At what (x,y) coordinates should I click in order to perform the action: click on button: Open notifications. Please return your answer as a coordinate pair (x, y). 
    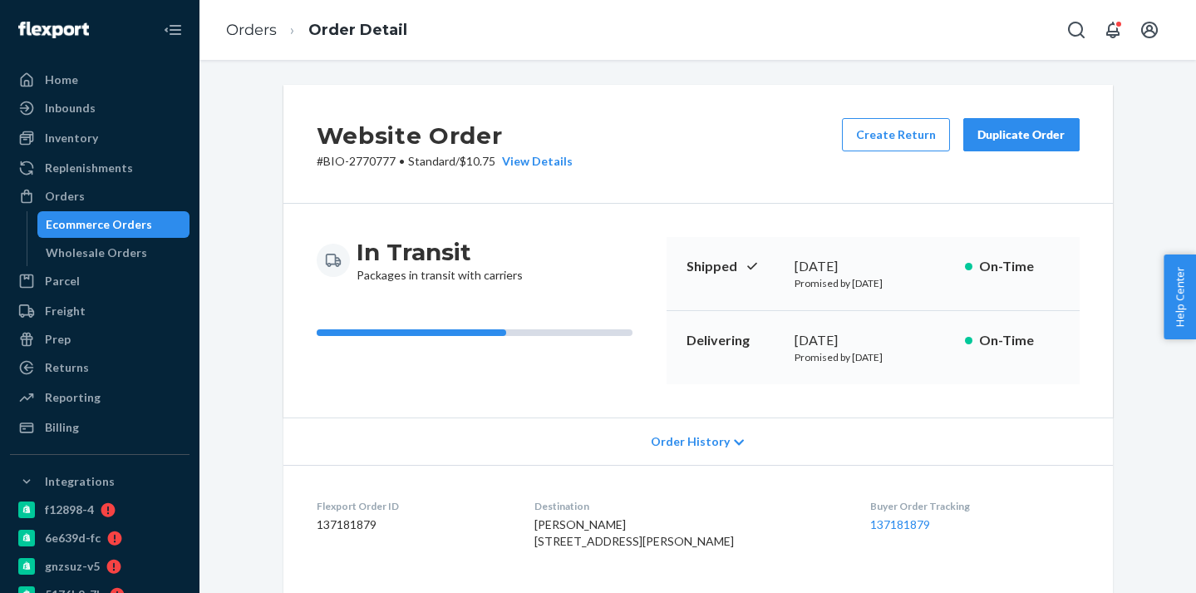
    Looking at the image, I should click on (1113, 30).